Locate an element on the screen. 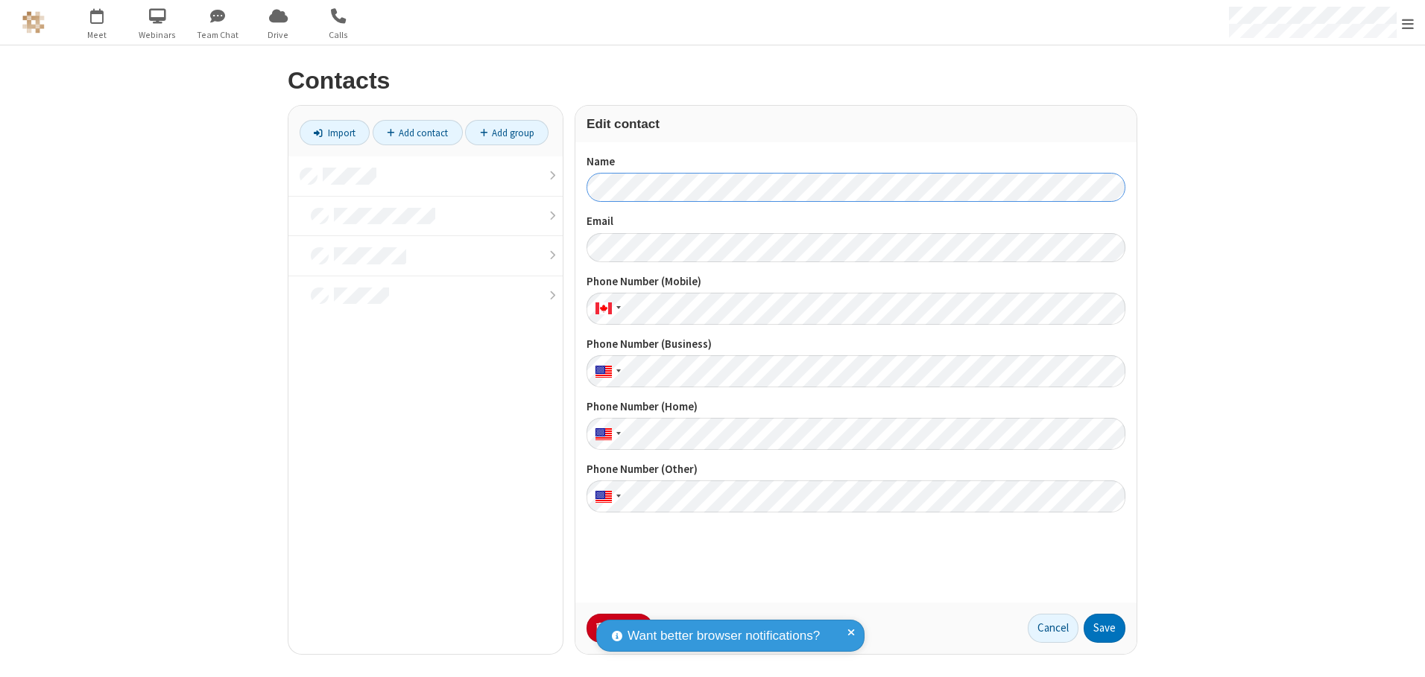  span: Calls is located at coordinates (338, 35).